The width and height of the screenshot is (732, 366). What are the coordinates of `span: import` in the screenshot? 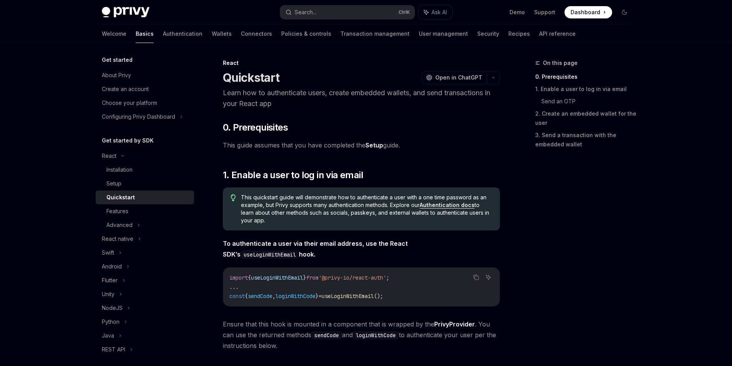 It's located at (239, 278).